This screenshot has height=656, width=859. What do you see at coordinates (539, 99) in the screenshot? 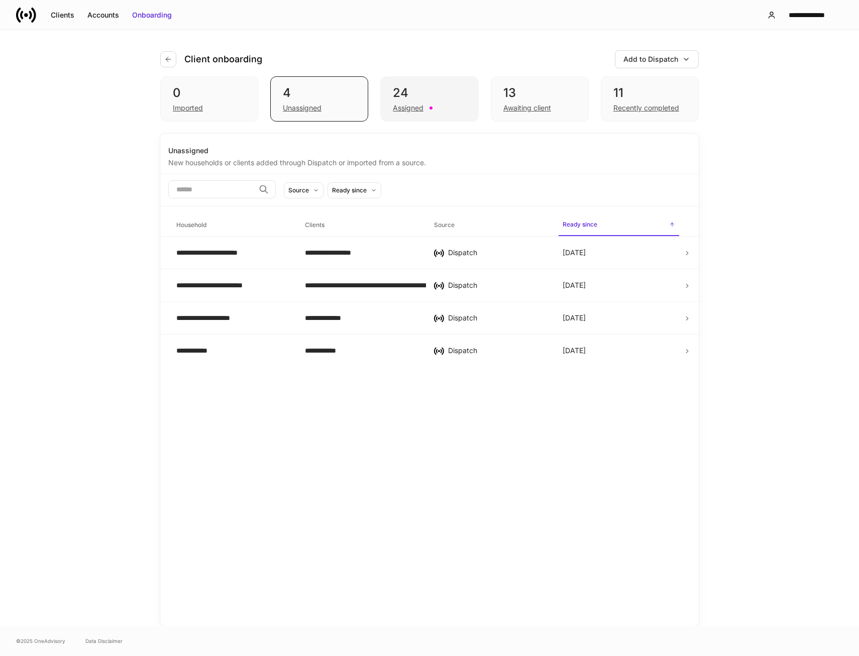
I see `div: 13Awaiting client` at bounding box center [539, 99].